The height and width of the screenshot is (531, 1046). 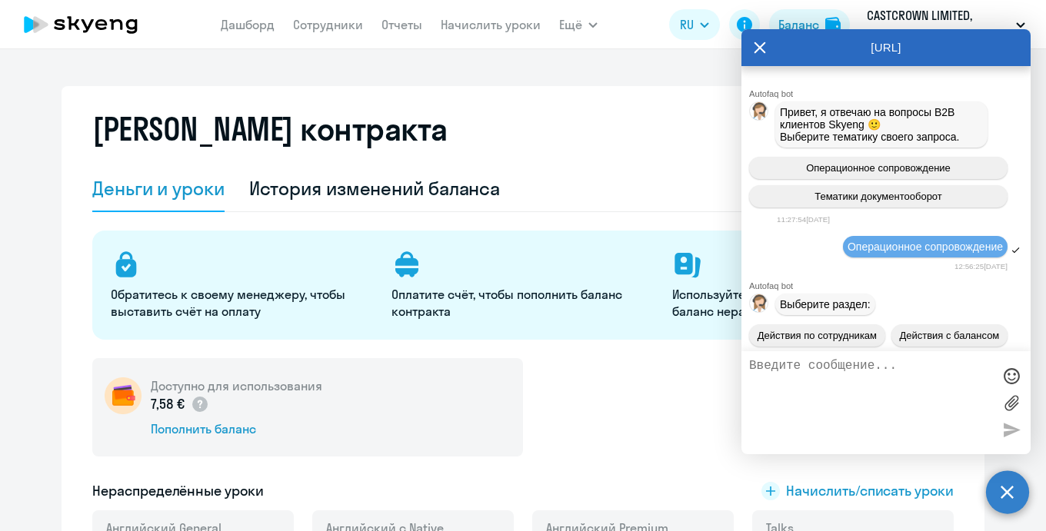 What do you see at coordinates (328, 25) in the screenshot?
I see `a: Сотрудники` at bounding box center [328, 25].